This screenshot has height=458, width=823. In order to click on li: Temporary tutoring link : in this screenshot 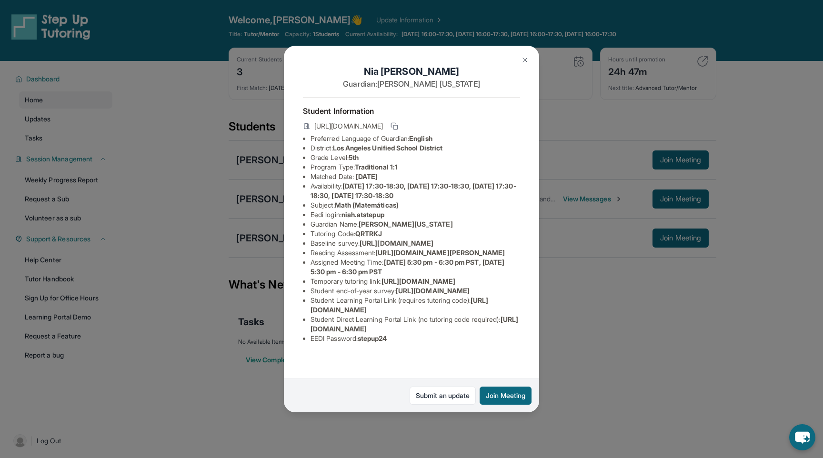, I will do `click(415, 281)`.